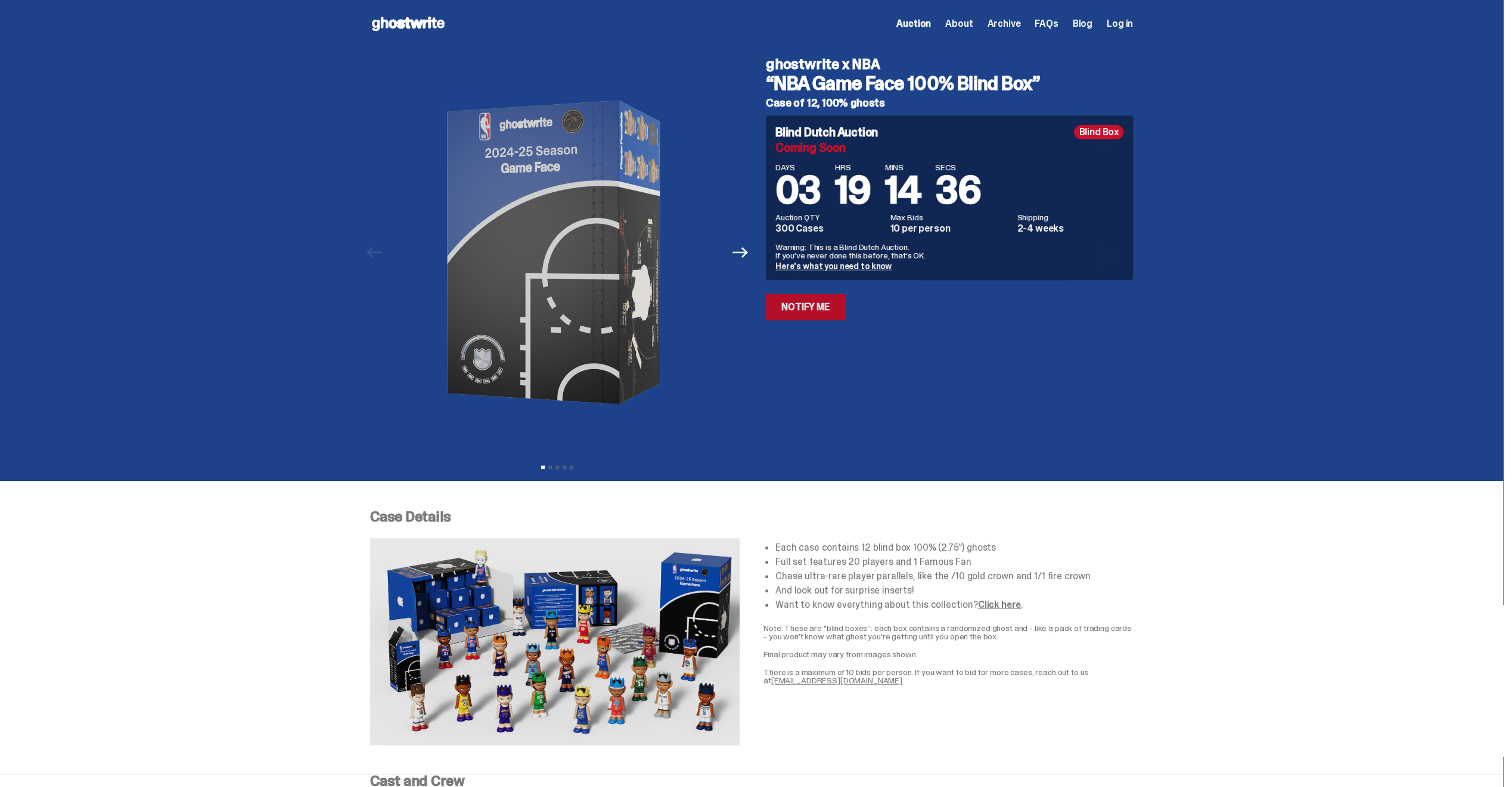 The height and width of the screenshot is (787, 1512). What do you see at coordinates (949, 148) in the screenshot?
I see `div: Coming Soon` at bounding box center [949, 148].